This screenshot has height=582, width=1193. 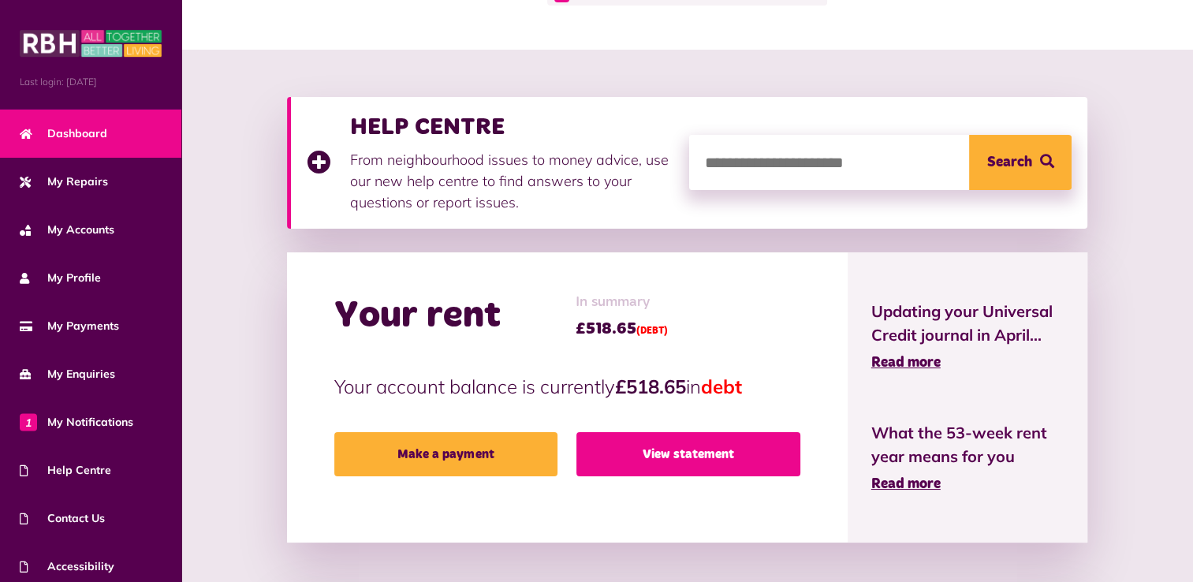 I want to click on span: Contact Us, so click(x=62, y=518).